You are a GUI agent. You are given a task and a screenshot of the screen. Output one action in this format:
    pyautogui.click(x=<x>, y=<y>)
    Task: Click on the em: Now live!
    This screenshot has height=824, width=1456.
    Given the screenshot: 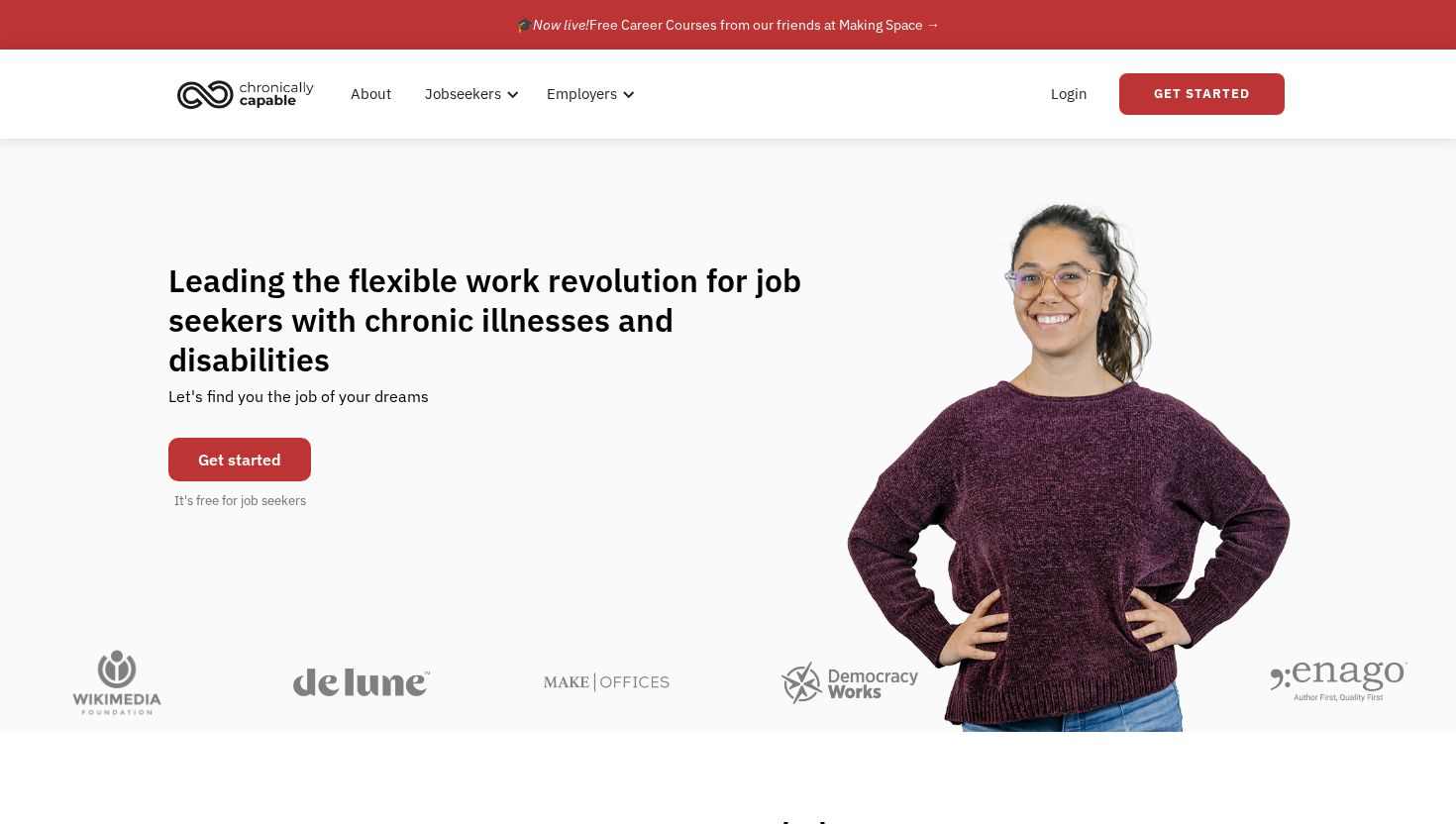 What is the action you would take?
    pyautogui.click(x=561, y=25)
    